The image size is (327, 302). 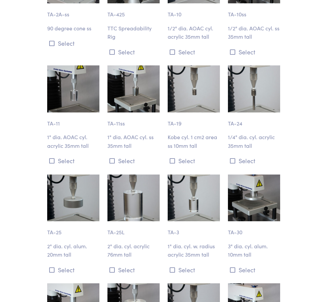 I want to click on p: TA-425, so click(x=133, y=11).